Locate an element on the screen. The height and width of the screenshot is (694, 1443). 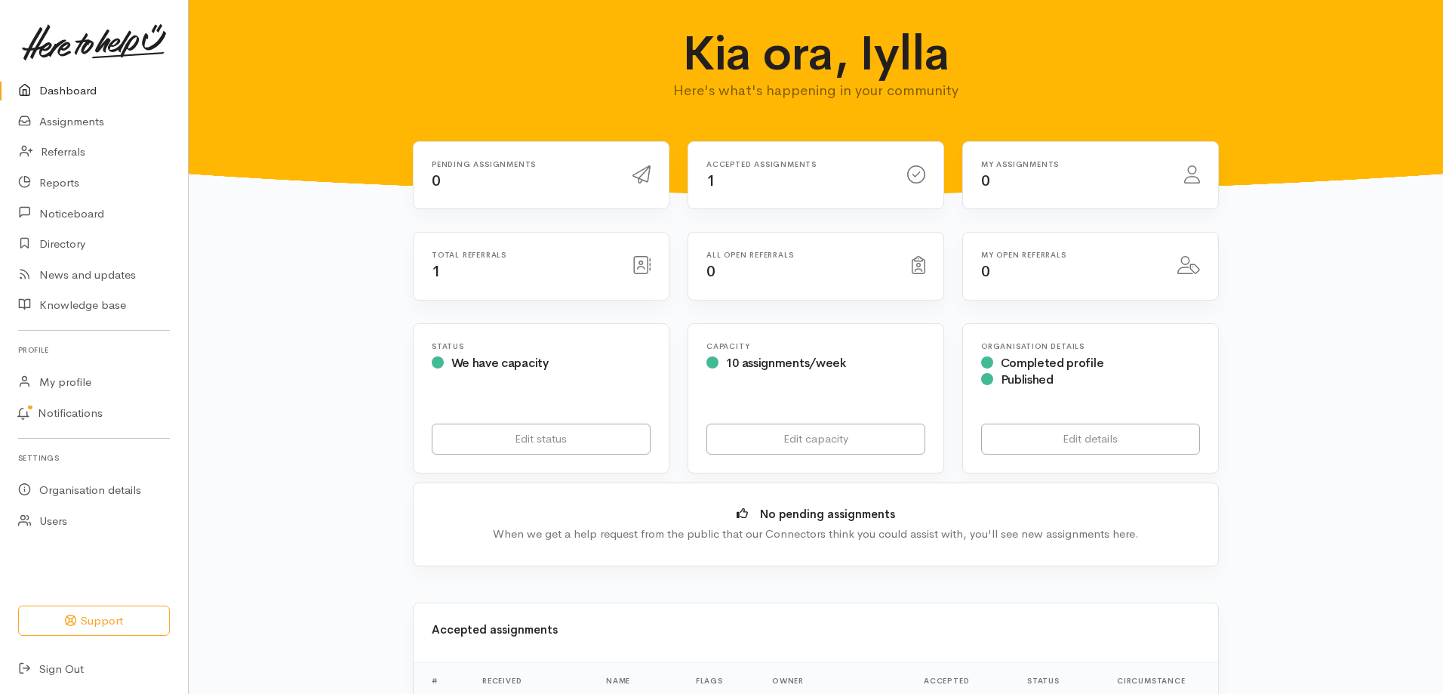
b: No pending assignments is located at coordinates (827, 513).